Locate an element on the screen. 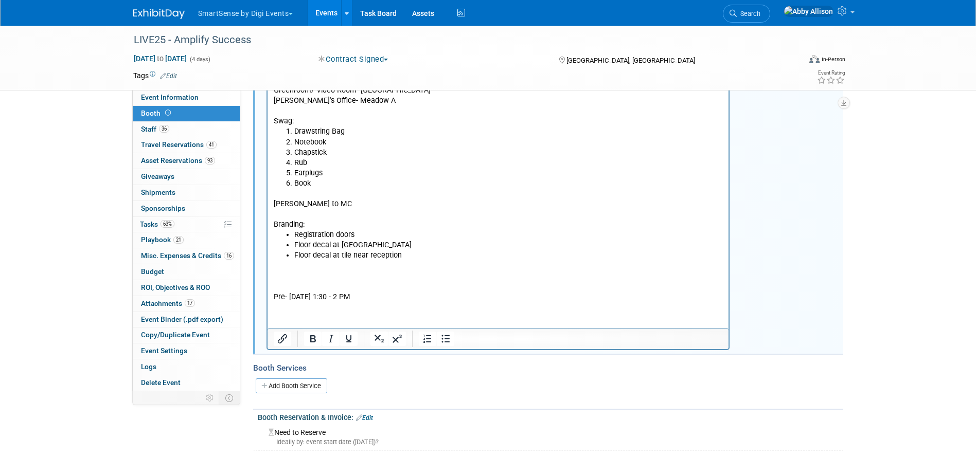 The height and width of the screenshot is (475, 976). a: Giveaways is located at coordinates (186, 177).